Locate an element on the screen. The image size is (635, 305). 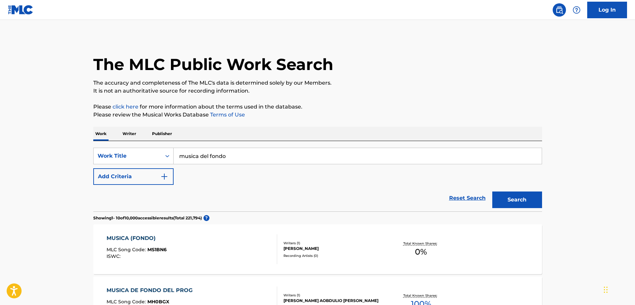
p: Work is located at coordinates (101, 134).